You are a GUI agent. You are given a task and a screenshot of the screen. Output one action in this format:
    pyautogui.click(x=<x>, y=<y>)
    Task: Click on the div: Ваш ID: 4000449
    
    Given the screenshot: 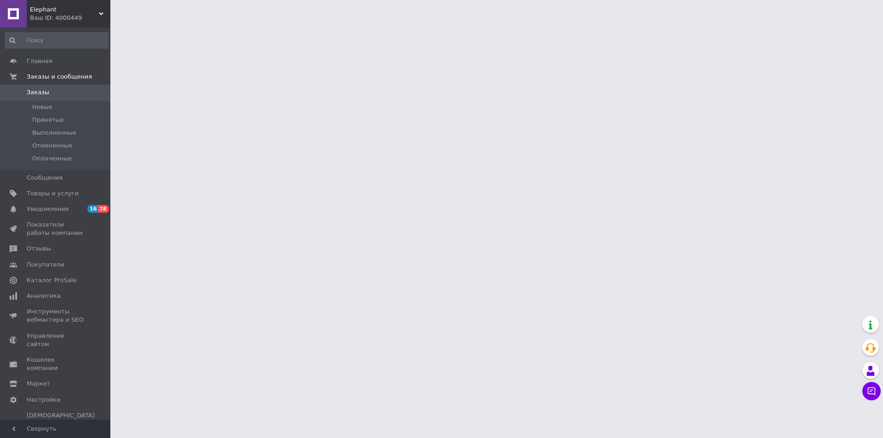 What is the action you would take?
    pyautogui.click(x=70, y=18)
    